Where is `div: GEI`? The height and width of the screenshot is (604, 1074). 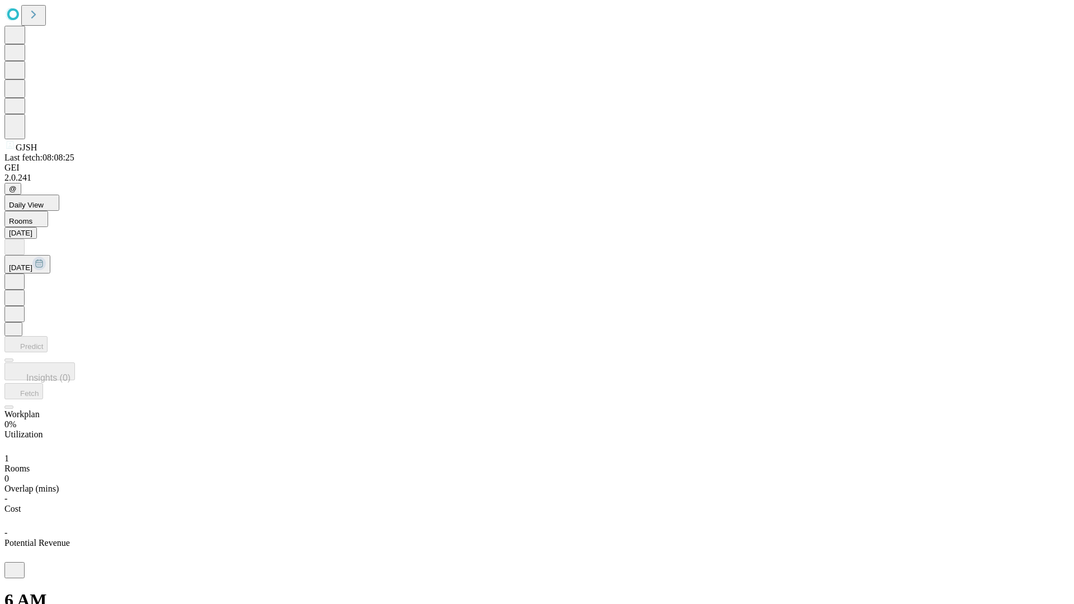
div: GEI is located at coordinates (537, 168).